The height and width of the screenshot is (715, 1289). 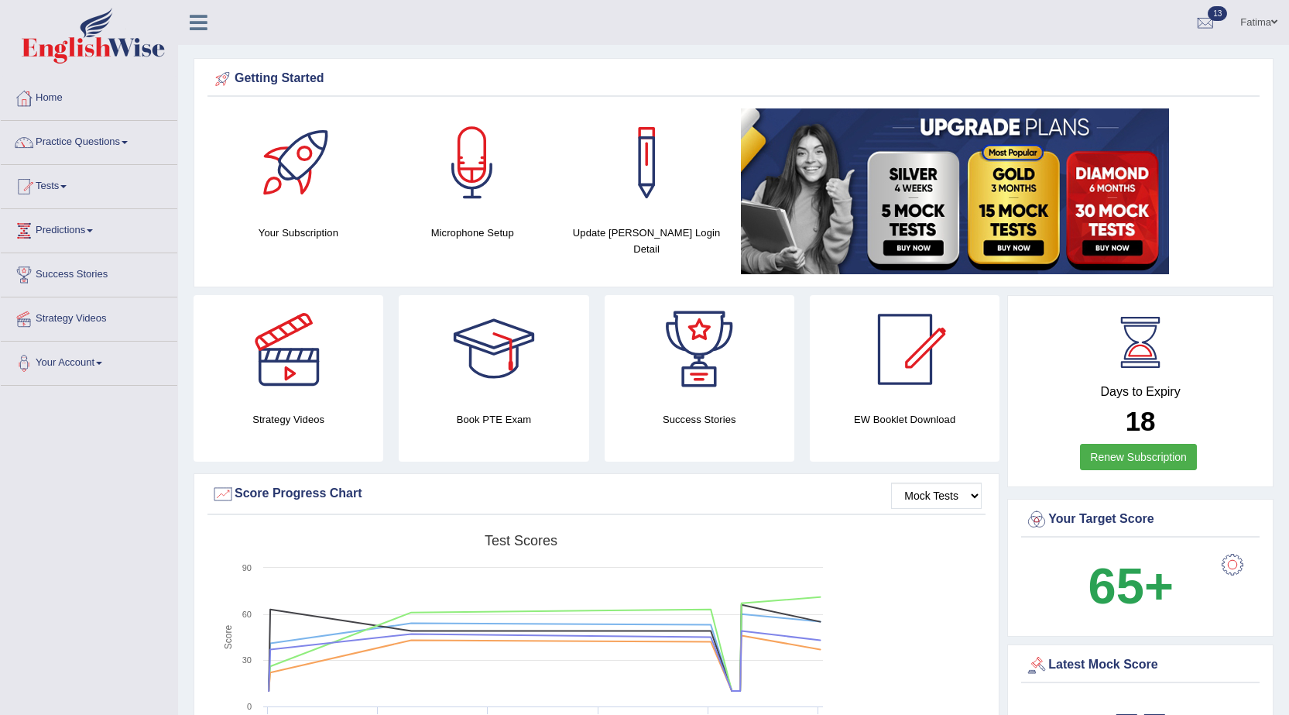 I want to click on h4: Success Stories, so click(x=699, y=419).